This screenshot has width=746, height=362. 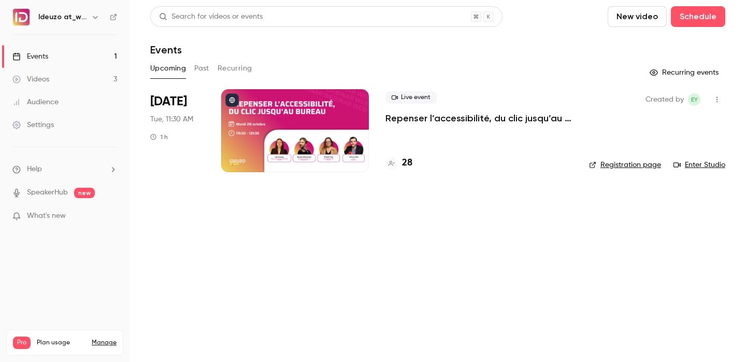 What do you see at coordinates (407, 163) in the screenshot?
I see `h4: 28` at bounding box center [407, 163].